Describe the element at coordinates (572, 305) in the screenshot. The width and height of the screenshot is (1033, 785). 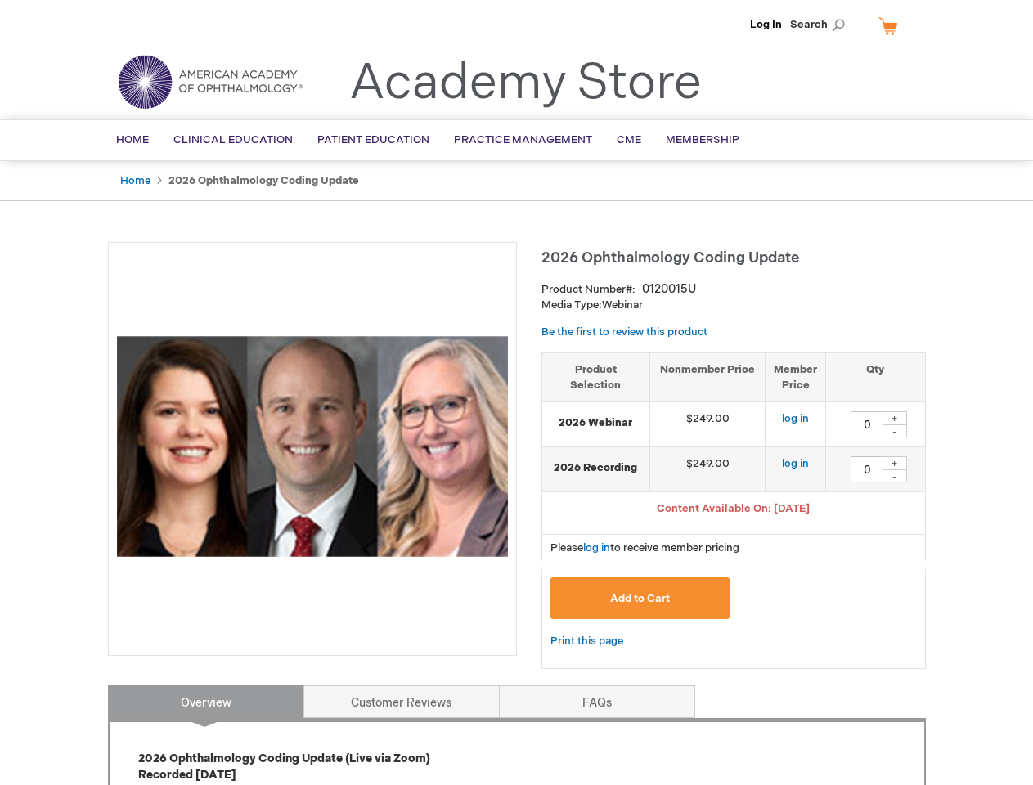
I see `strong: Media Type:` at that location.